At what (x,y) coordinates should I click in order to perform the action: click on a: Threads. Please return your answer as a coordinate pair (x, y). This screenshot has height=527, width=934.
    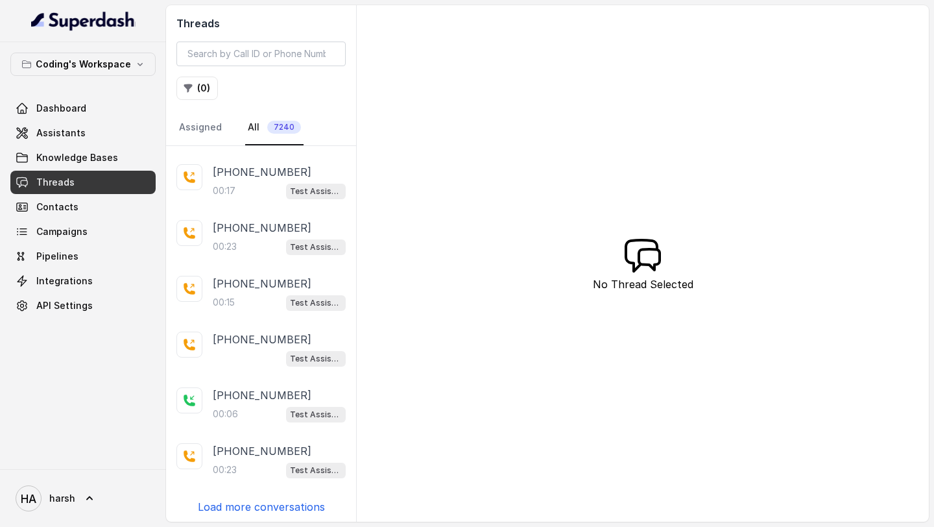
    Looking at the image, I should click on (83, 182).